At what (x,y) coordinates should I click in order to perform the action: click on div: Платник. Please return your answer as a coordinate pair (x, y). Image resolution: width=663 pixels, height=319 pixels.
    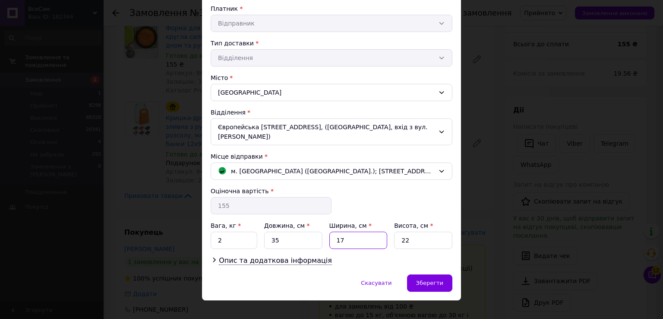
    Looking at the image, I should click on (332, 9).